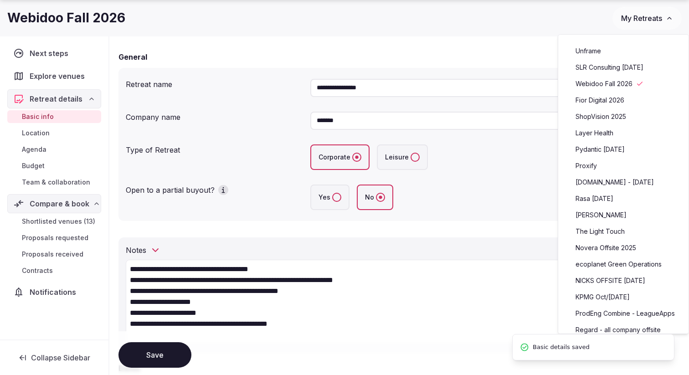 This screenshot has height=375, width=689. I want to click on h2: Notes, so click(136, 250).